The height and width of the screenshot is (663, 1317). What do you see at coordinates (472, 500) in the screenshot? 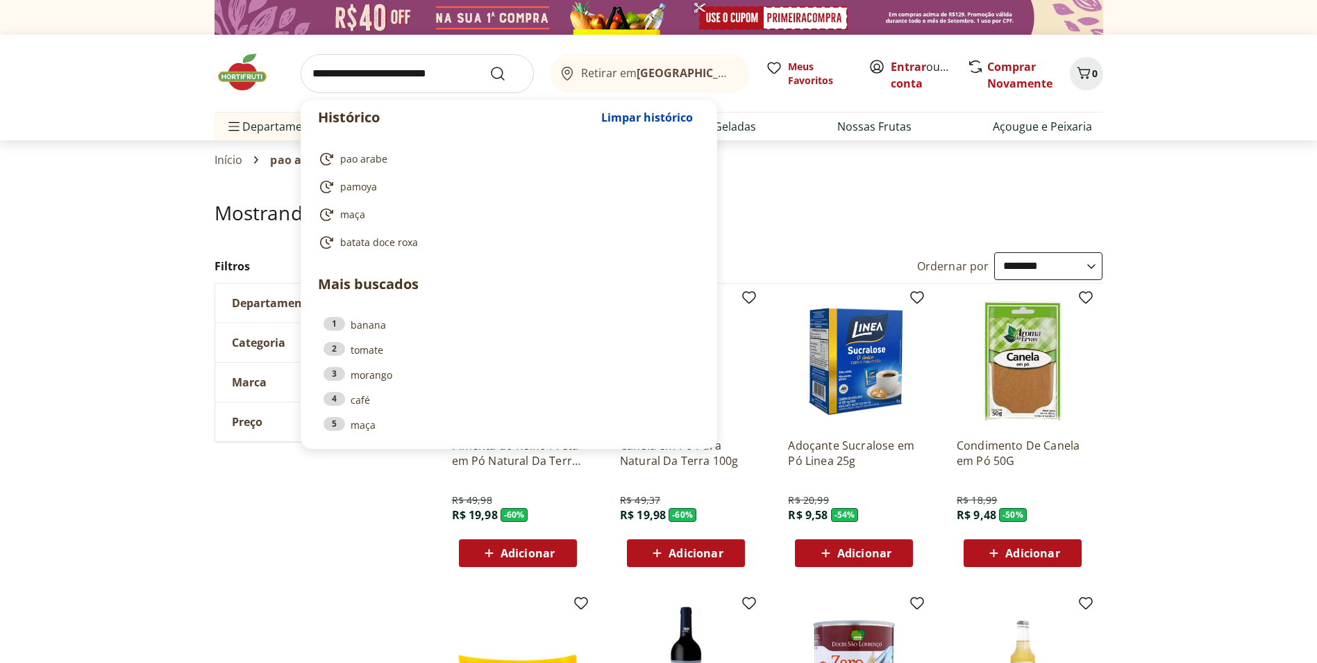
I see `span: R$ 49,98` at bounding box center [472, 500].